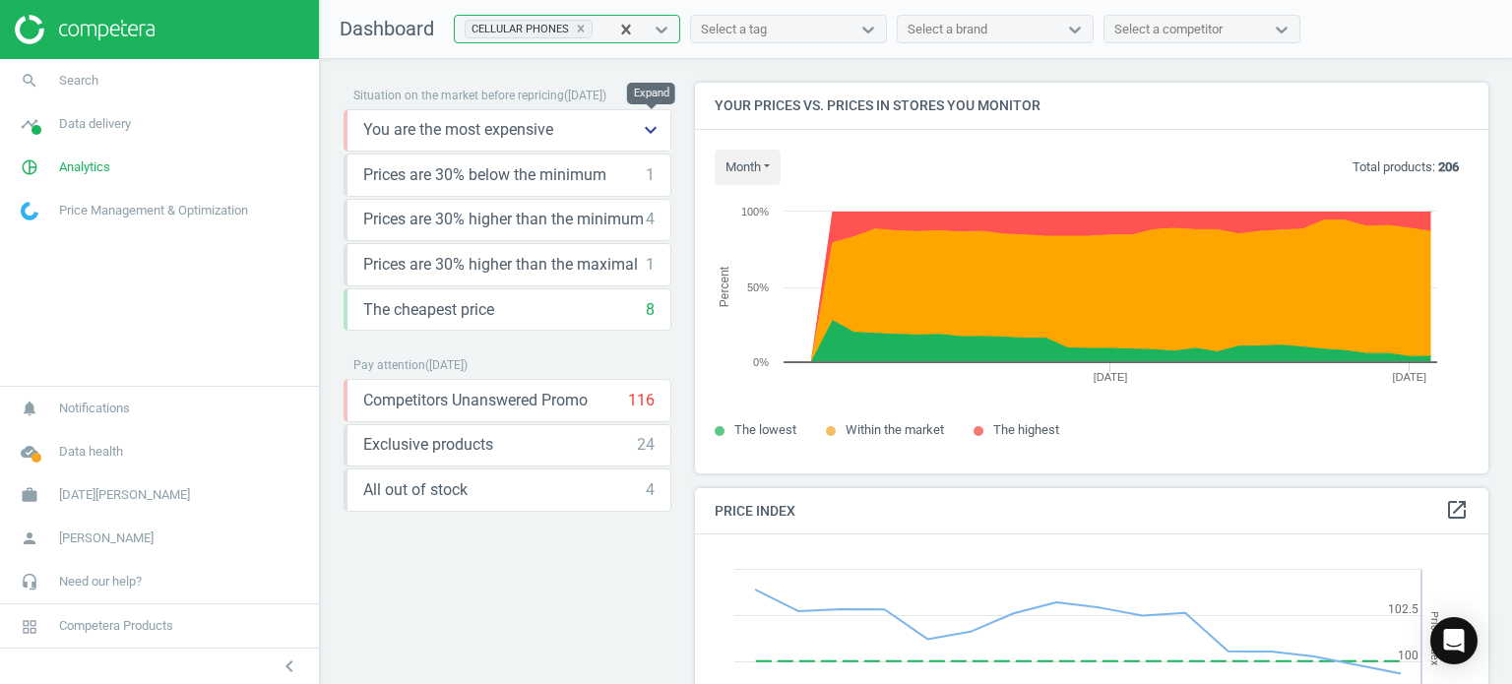  I want to click on div: Select a competitor, so click(1169, 30).